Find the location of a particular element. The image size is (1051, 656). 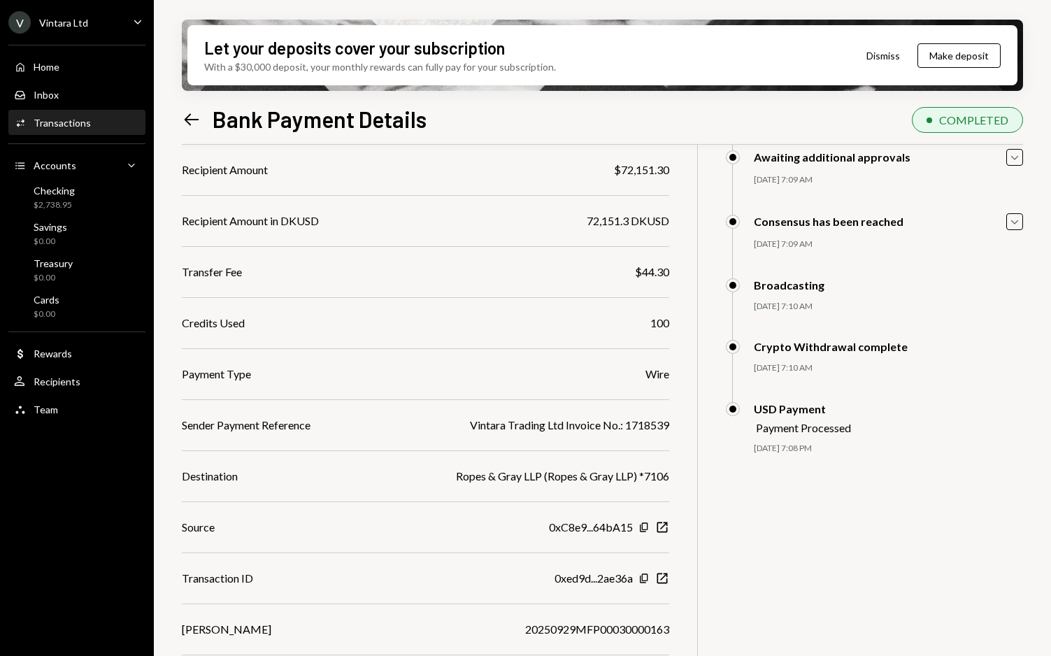

div: 20250929MFP00030000163 is located at coordinates (597, 630).